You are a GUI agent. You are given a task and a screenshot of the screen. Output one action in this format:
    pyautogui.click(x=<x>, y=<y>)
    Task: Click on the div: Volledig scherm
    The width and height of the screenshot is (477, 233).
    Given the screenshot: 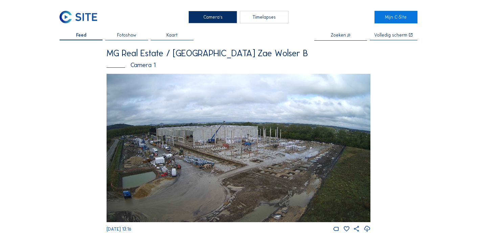 What is the action you would take?
    pyautogui.click(x=390, y=35)
    